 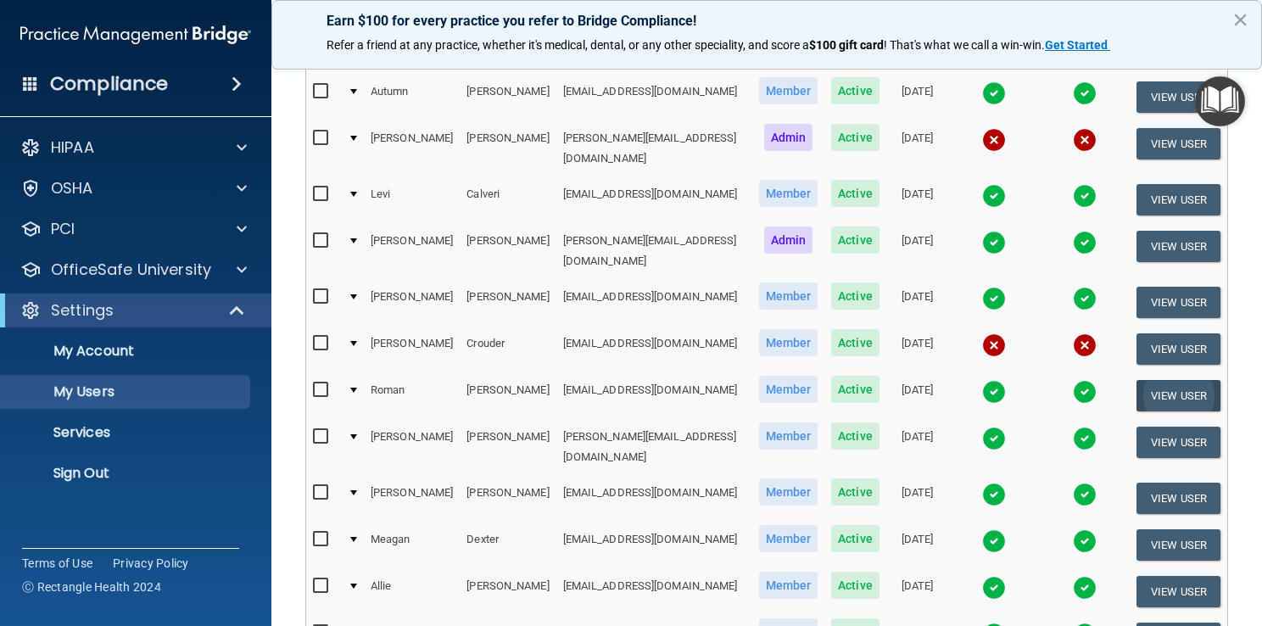 I want to click on a: OSHA, so click(x=133, y=188).